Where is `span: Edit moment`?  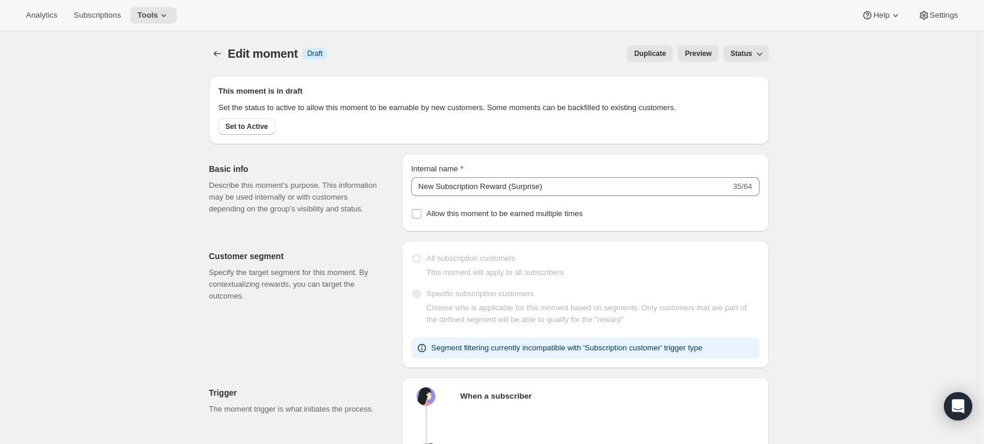
span: Edit moment is located at coordinates (263, 54).